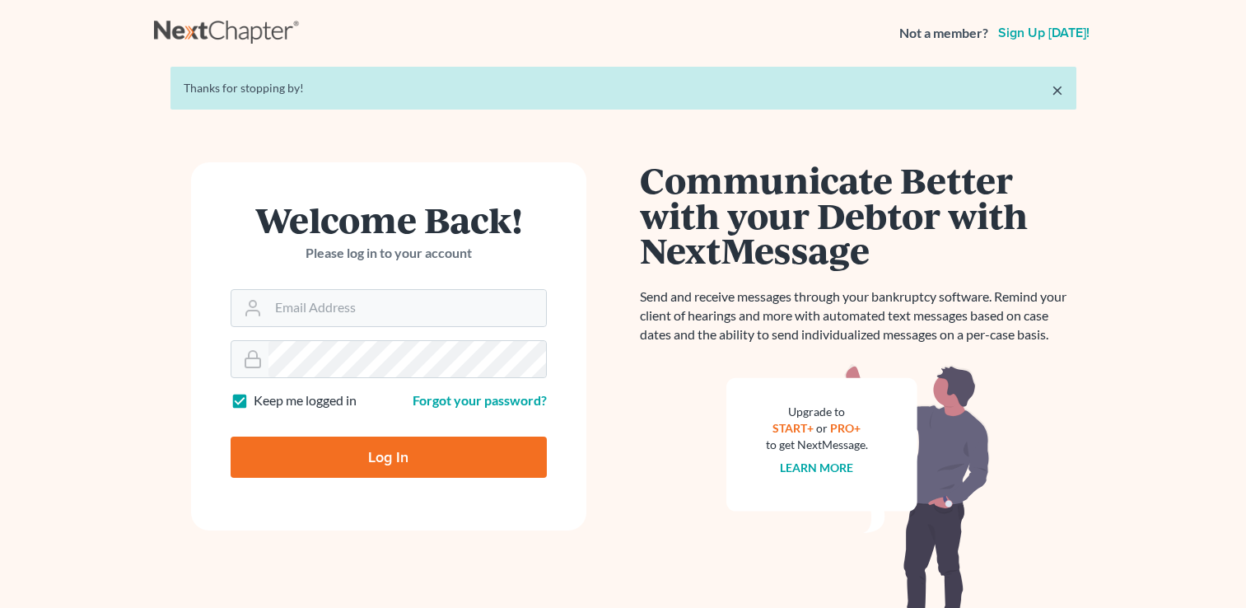 This screenshot has width=1246, height=608. What do you see at coordinates (816, 467) in the screenshot?
I see `a: Learn more` at bounding box center [816, 467].